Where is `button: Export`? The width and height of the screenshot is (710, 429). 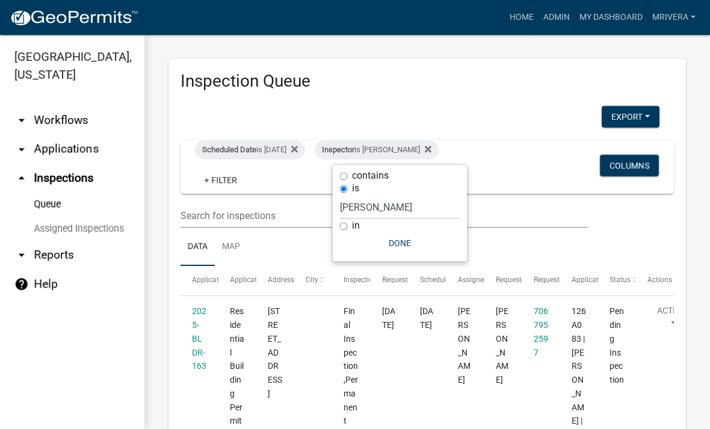 button: Export is located at coordinates (630, 117).